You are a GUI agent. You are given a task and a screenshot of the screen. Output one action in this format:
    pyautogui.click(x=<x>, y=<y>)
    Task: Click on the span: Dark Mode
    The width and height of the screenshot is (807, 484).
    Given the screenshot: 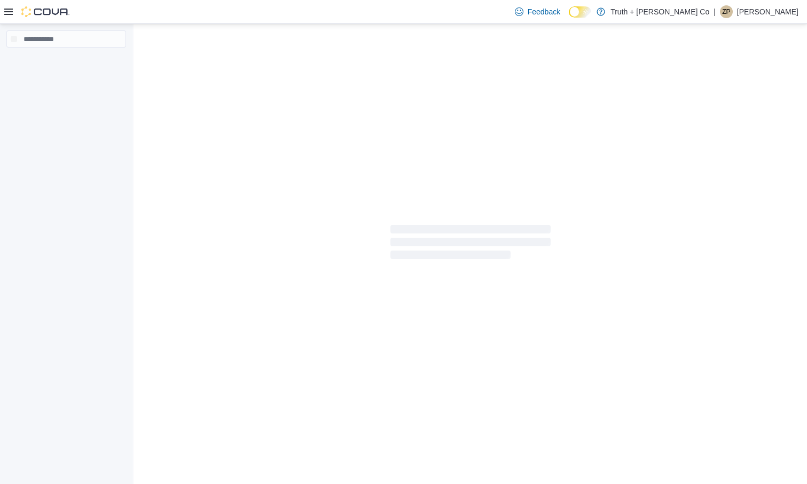 What is the action you would take?
    pyautogui.click(x=569, y=18)
    